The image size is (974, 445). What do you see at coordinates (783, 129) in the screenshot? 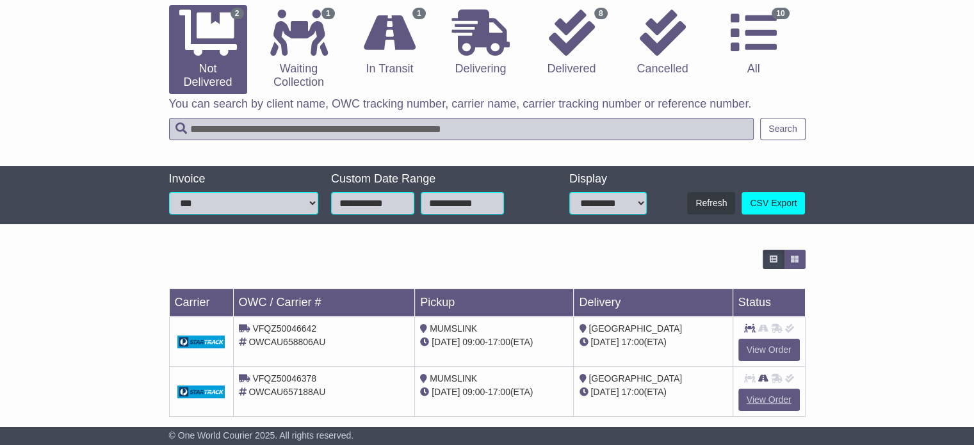
I see `button: Search` at bounding box center [783, 129].